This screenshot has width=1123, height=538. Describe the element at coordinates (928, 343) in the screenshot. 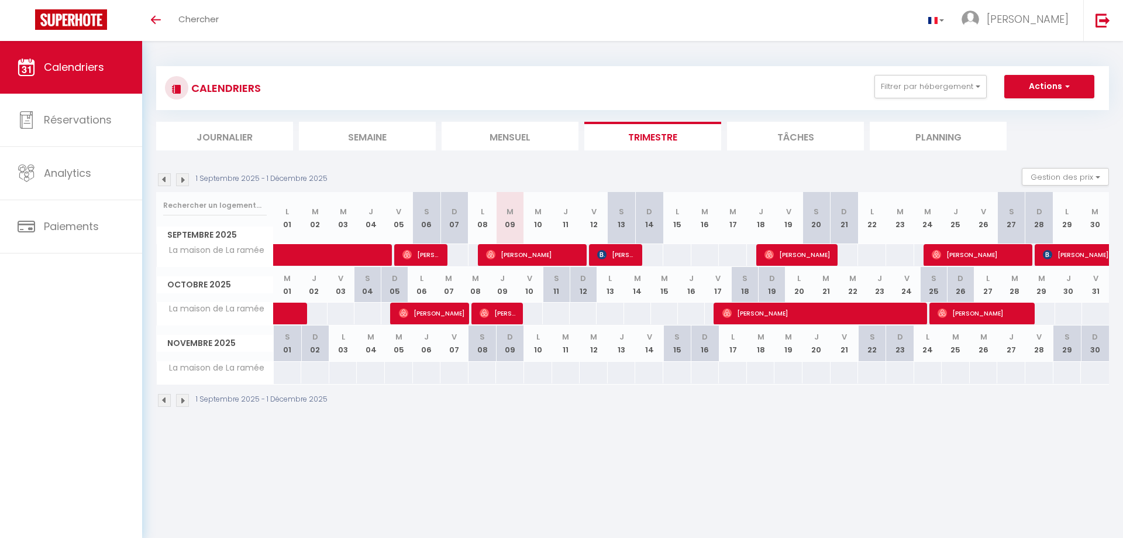

I see `th: 24` at that location.